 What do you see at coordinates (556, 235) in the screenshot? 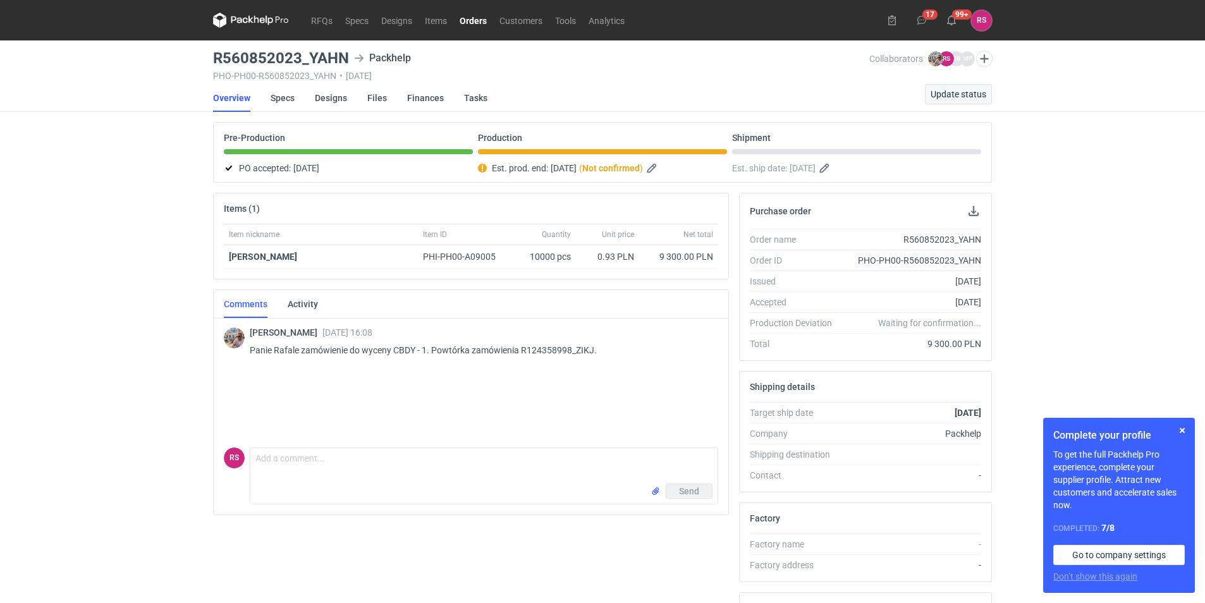
I see `span: Quantity` at bounding box center [556, 235].